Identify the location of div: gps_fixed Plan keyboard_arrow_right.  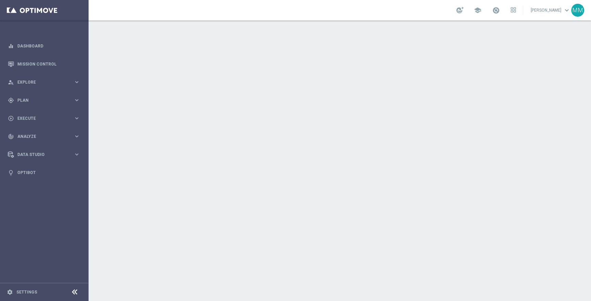
(44, 100).